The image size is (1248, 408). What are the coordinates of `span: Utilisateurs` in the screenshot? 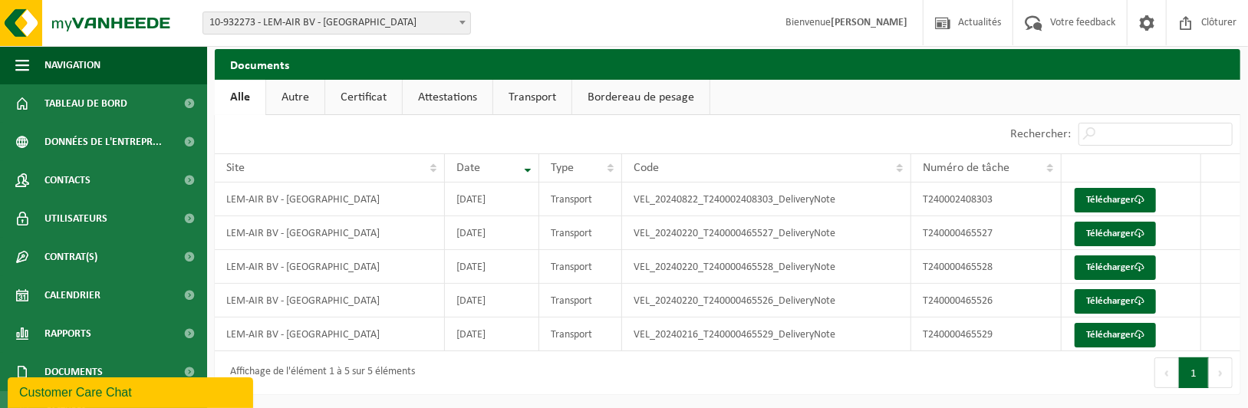 It's located at (76, 219).